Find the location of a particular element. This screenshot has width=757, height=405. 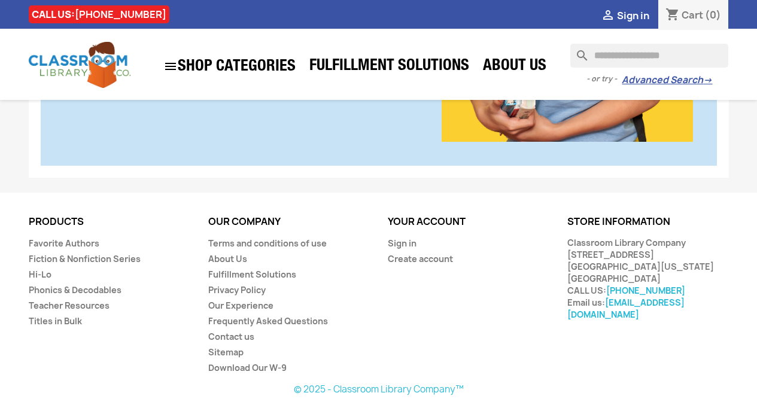

a: Our Experience is located at coordinates (240, 305).